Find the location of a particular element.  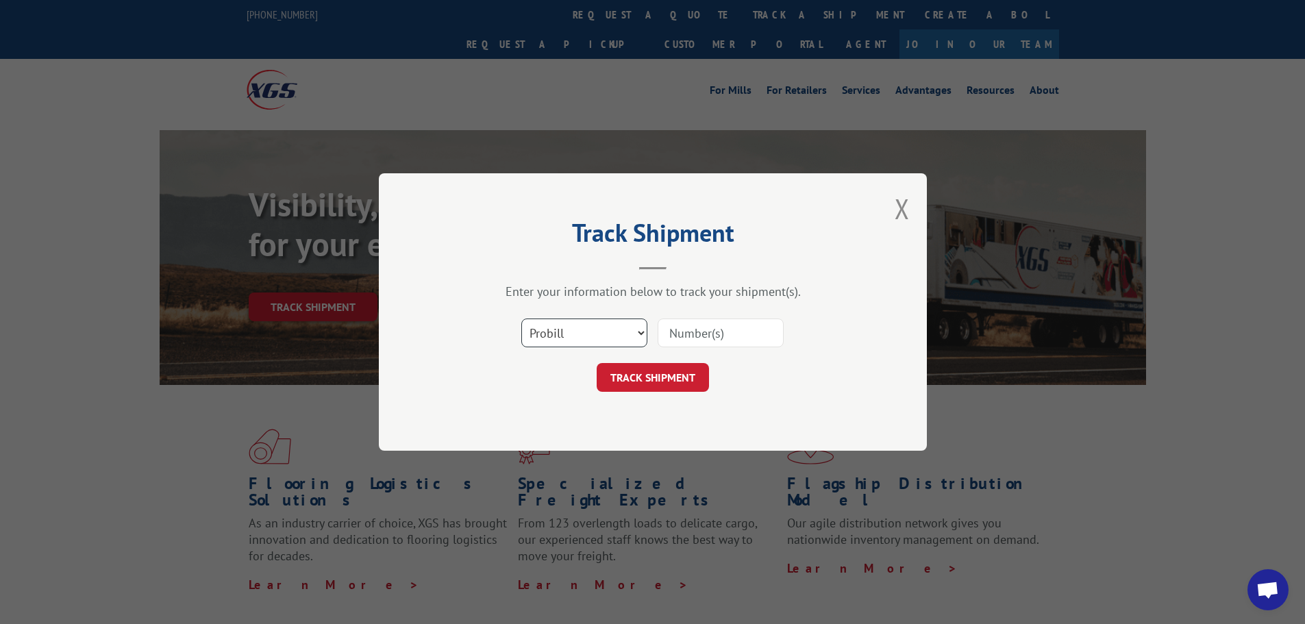

input: Number(s) is located at coordinates (720, 333).